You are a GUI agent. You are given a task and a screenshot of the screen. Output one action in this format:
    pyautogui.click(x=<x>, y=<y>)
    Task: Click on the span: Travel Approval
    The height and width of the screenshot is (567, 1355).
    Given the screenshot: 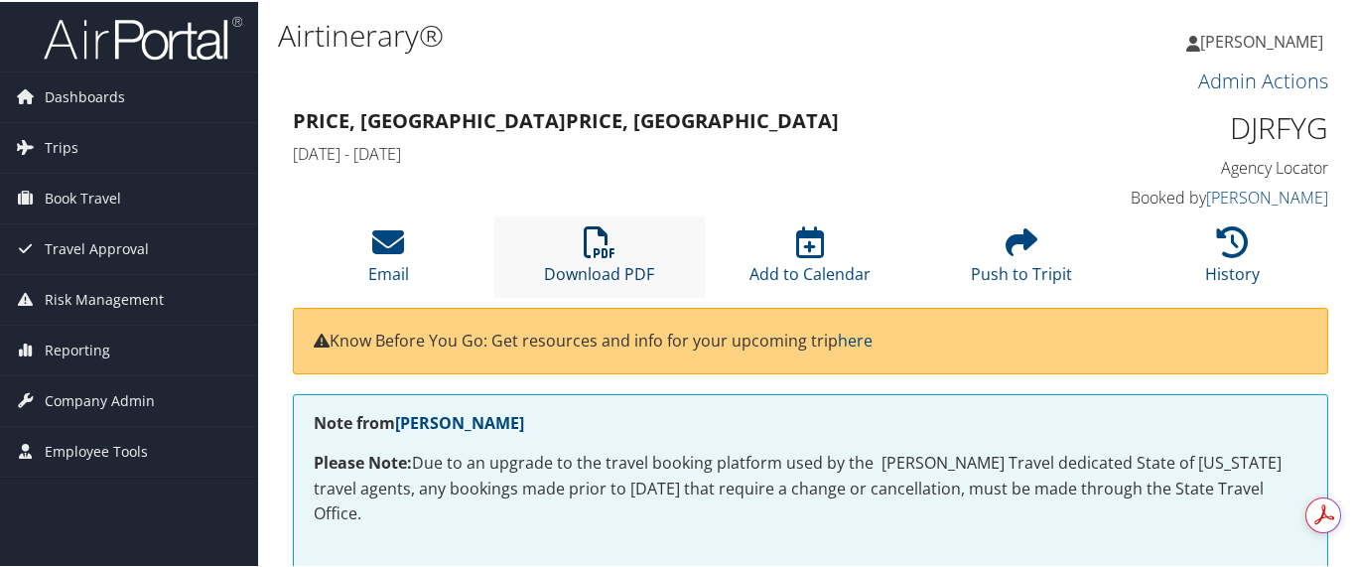 What is the action you would take?
    pyautogui.click(x=96, y=247)
    